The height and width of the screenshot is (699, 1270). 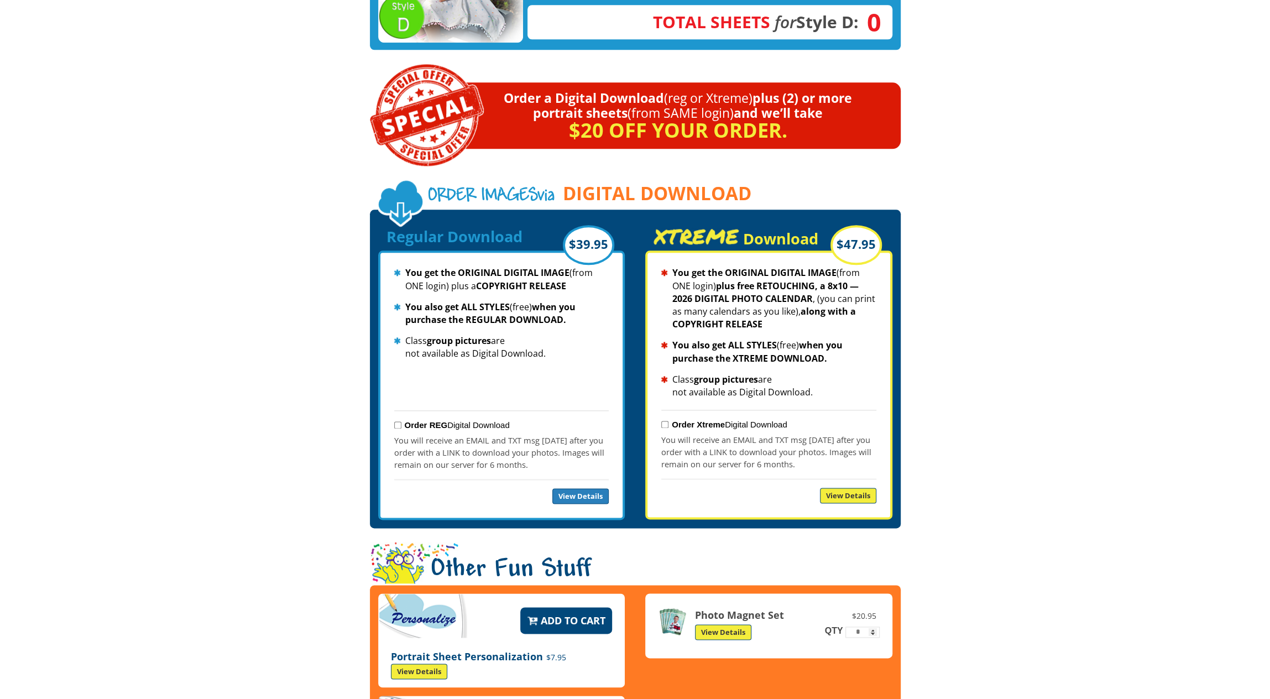 I want to click on span: (from SAME login), so click(x=681, y=113).